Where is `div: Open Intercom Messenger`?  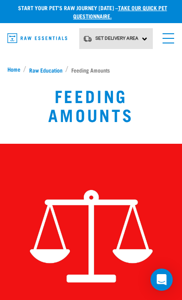
div: Open Intercom Messenger is located at coordinates (161, 280).